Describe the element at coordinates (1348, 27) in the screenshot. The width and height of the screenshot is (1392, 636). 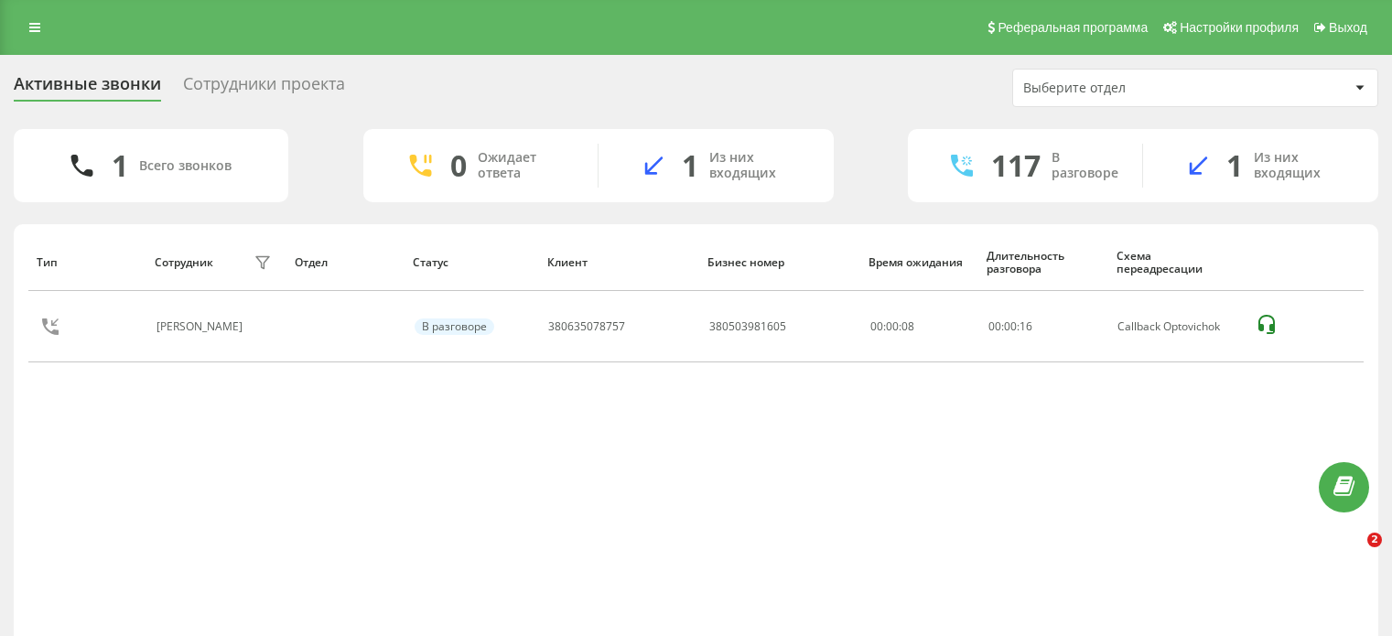
I see `span: Выход` at that location.